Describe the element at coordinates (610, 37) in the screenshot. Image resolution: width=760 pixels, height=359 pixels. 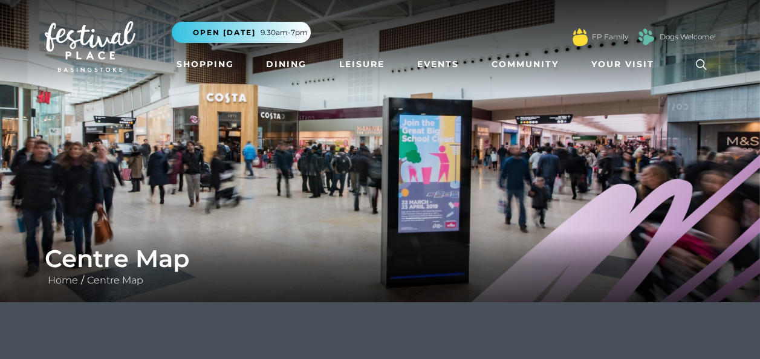
I see `a: FP Family` at that location.